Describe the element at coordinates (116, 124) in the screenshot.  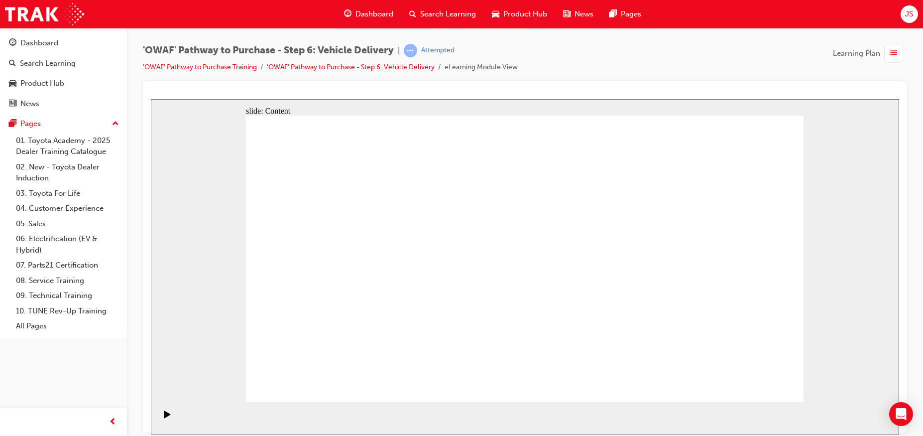
I see `span: up-icon` at that location.